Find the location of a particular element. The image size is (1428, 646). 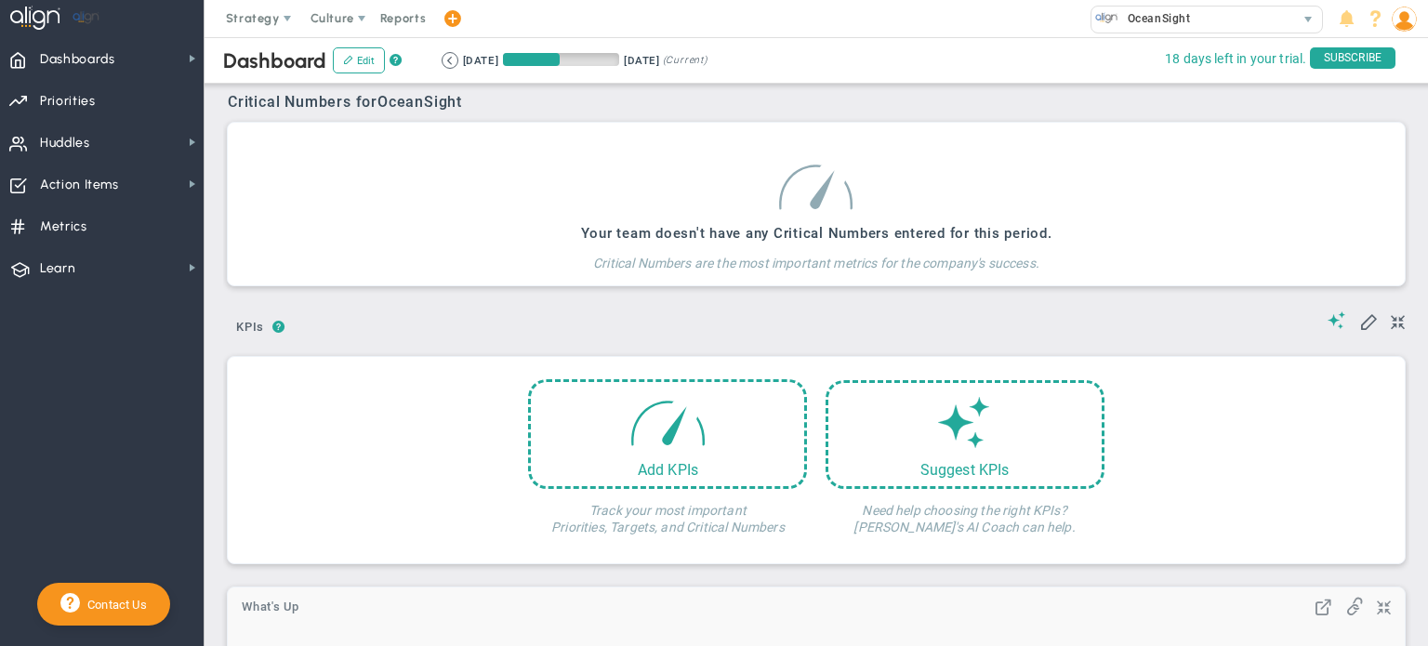

span: Learn is located at coordinates (58, 269).